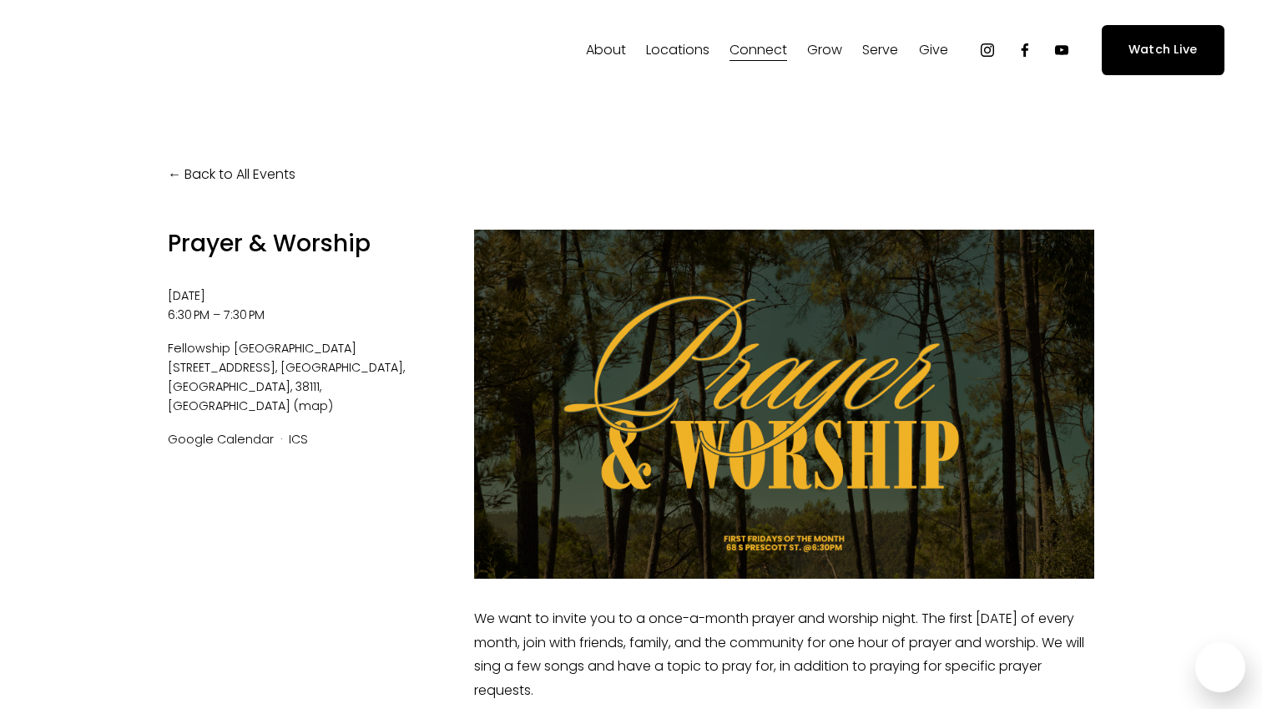 The height and width of the screenshot is (709, 1262). What do you see at coordinates (606, 50) in the screenshot?
I see `span: About` at bounding box center [606, 50].